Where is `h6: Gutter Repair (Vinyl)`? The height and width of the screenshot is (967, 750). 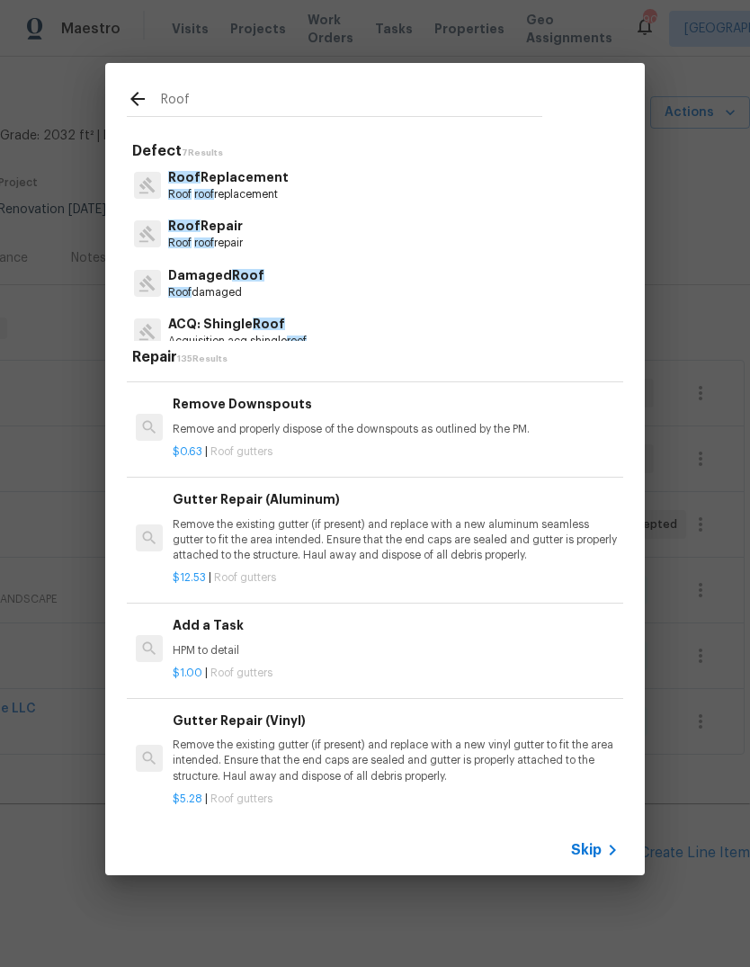
h6: Gutter Repair (Vinyl) is located at coordinates (396, 720).